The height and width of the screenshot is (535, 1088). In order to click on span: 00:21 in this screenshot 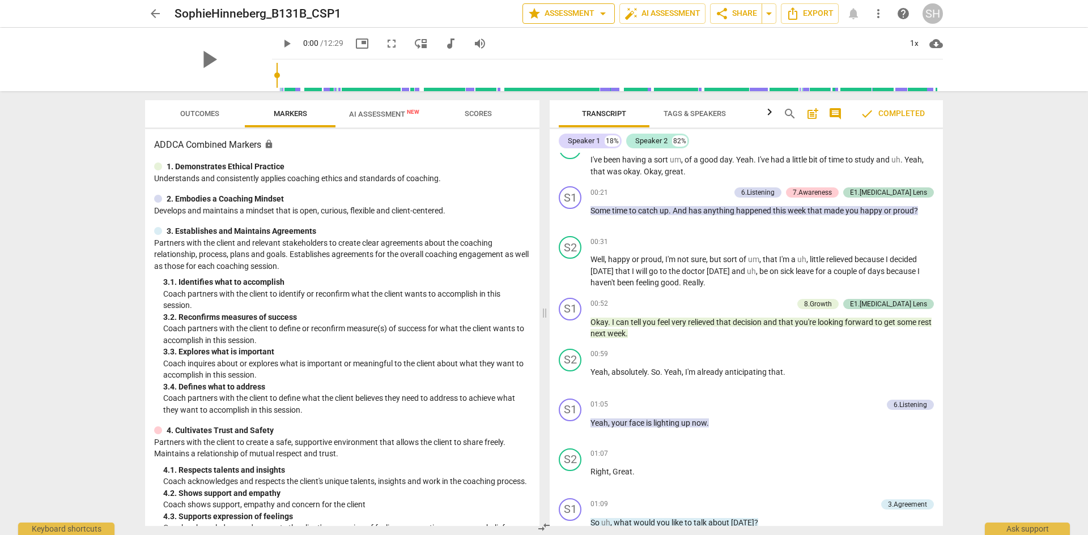, I will do `click(599, 193)`.